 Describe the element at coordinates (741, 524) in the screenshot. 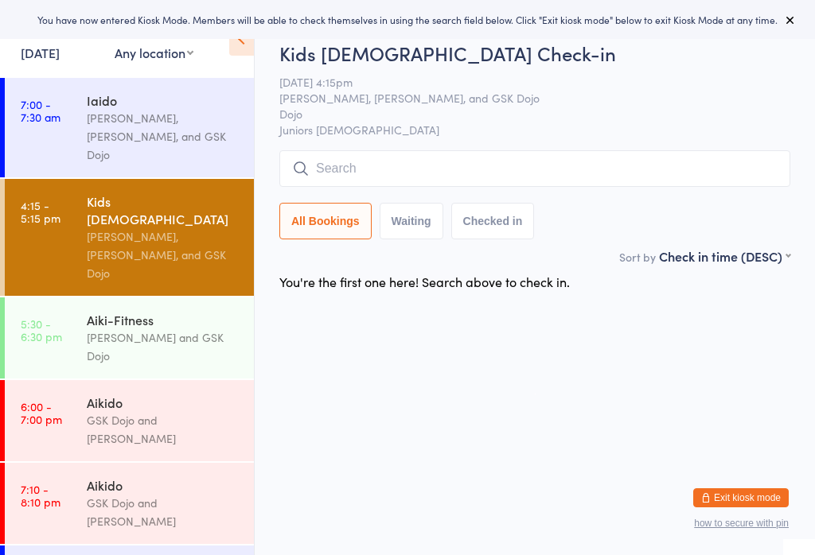

I see `button: how to secure with pin` at that location.